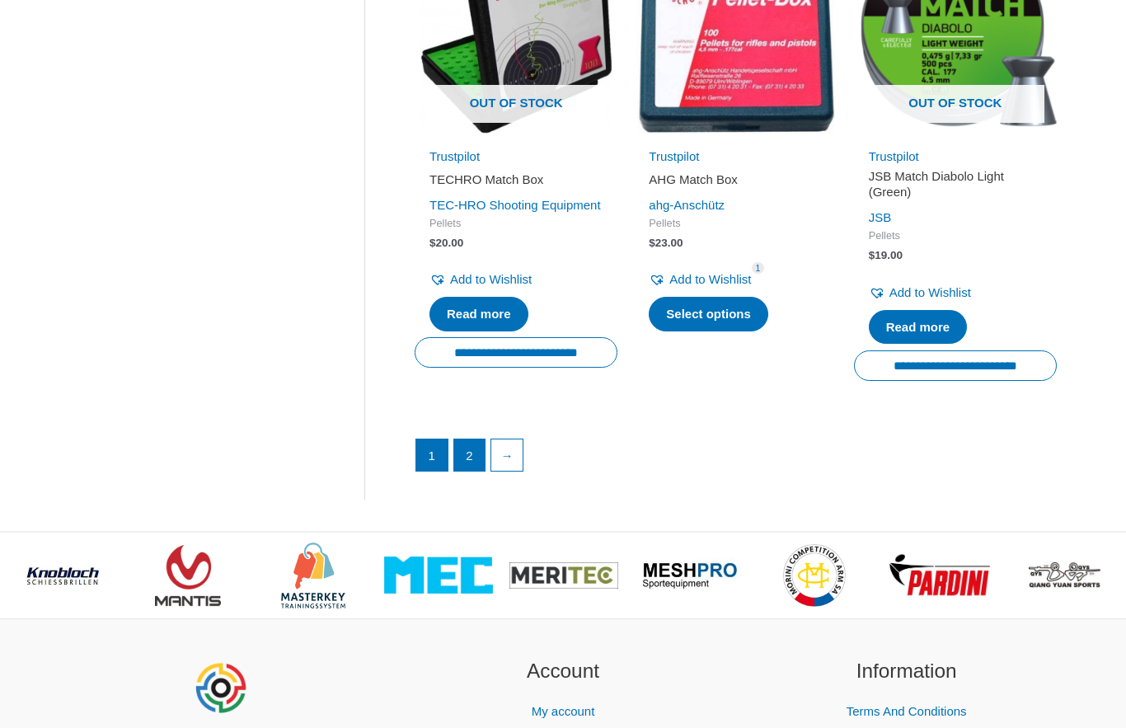 The height and width of the screenshot is (728, 1126). Describe the element at coordinates (735, 459) in the screenshot. I see `nav: Product Pagination` at that location.